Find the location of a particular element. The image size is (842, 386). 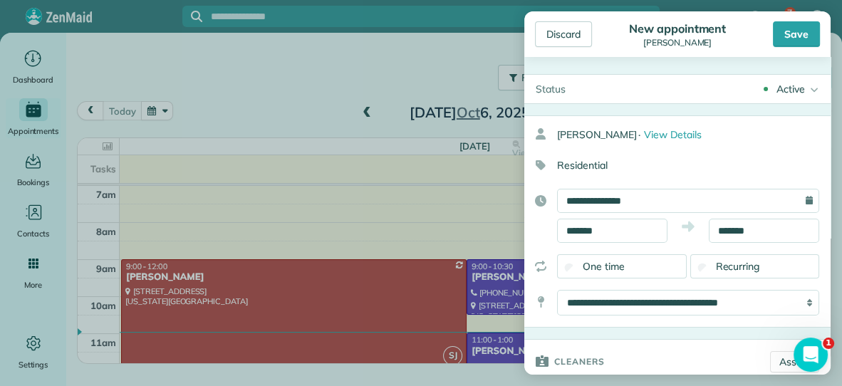

input: Recurring is located at coordinates (702, 268).